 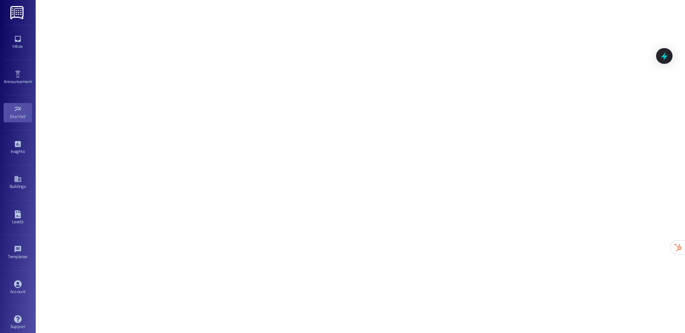 I want to click on a: Support, so click(x=18, y=323).